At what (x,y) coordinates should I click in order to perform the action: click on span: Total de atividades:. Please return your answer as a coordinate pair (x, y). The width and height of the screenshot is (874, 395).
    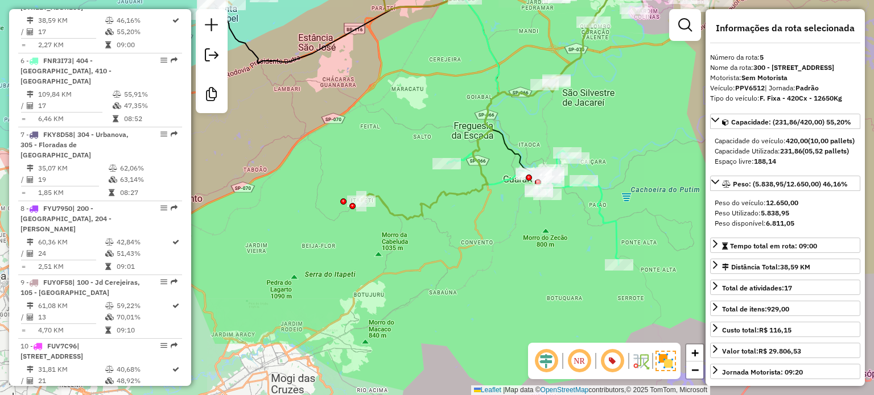
    Looking at the image, I should click on (756, 288).